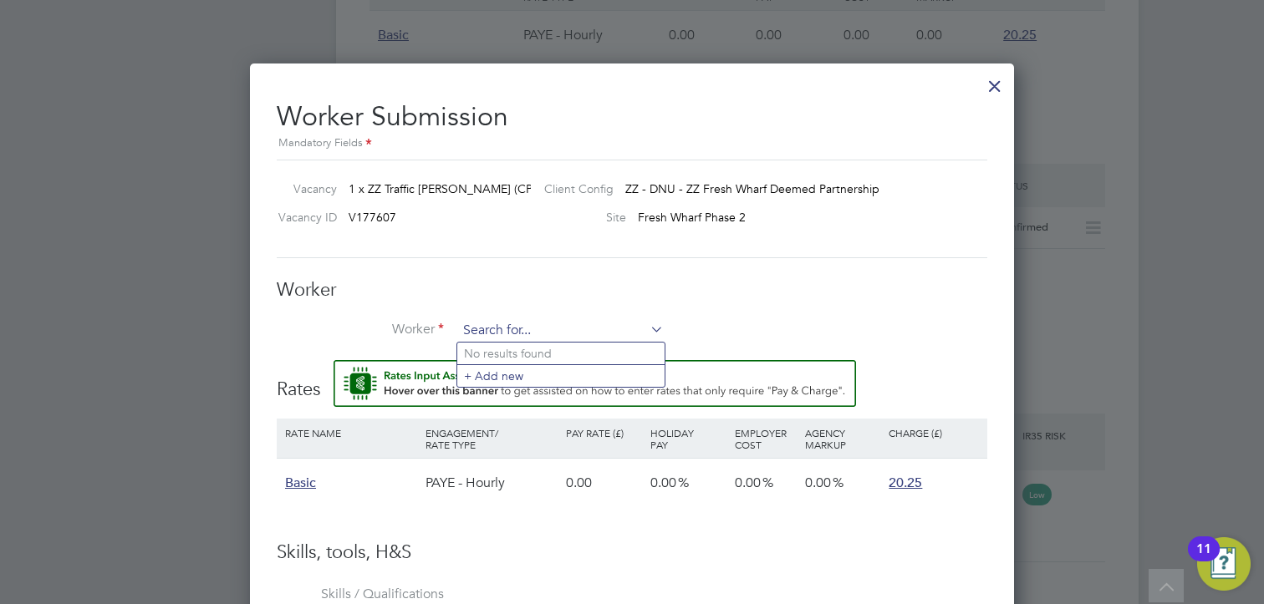 The height and width of the screenshot is (604, 1264). Describe the element at coordinates (491, 483) in the screenshot. I see `div: PAYE - Hourly` at that location.